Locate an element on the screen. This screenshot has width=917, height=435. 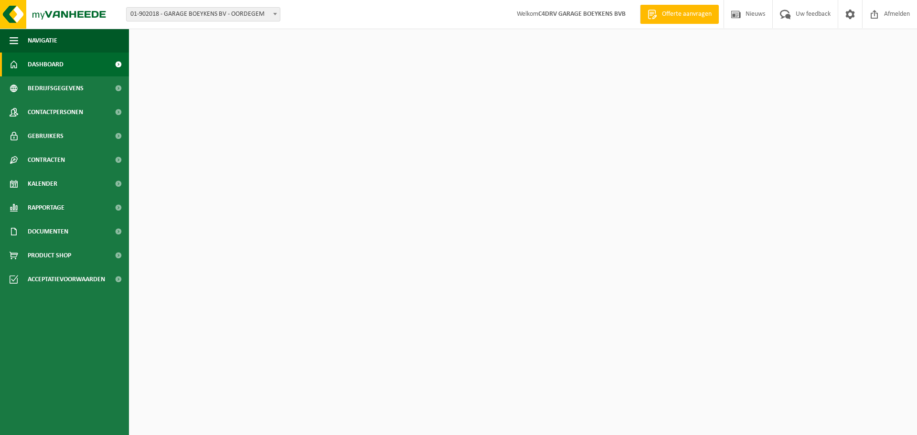
span: Contracten is located at coordinates (46, 160).